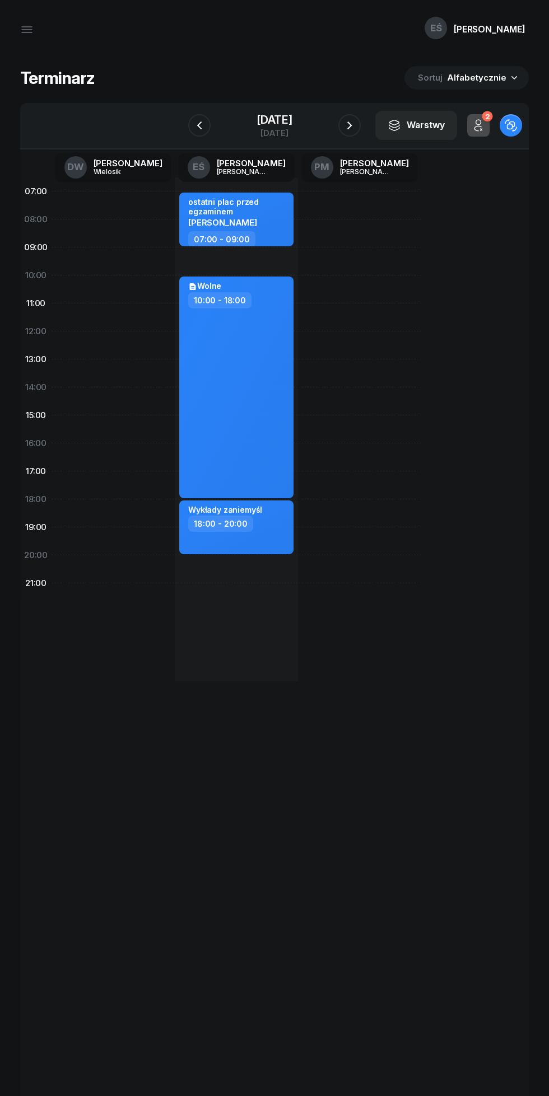  I want to click on button: Sortuj Alfabetycznie, so click(466, 78).